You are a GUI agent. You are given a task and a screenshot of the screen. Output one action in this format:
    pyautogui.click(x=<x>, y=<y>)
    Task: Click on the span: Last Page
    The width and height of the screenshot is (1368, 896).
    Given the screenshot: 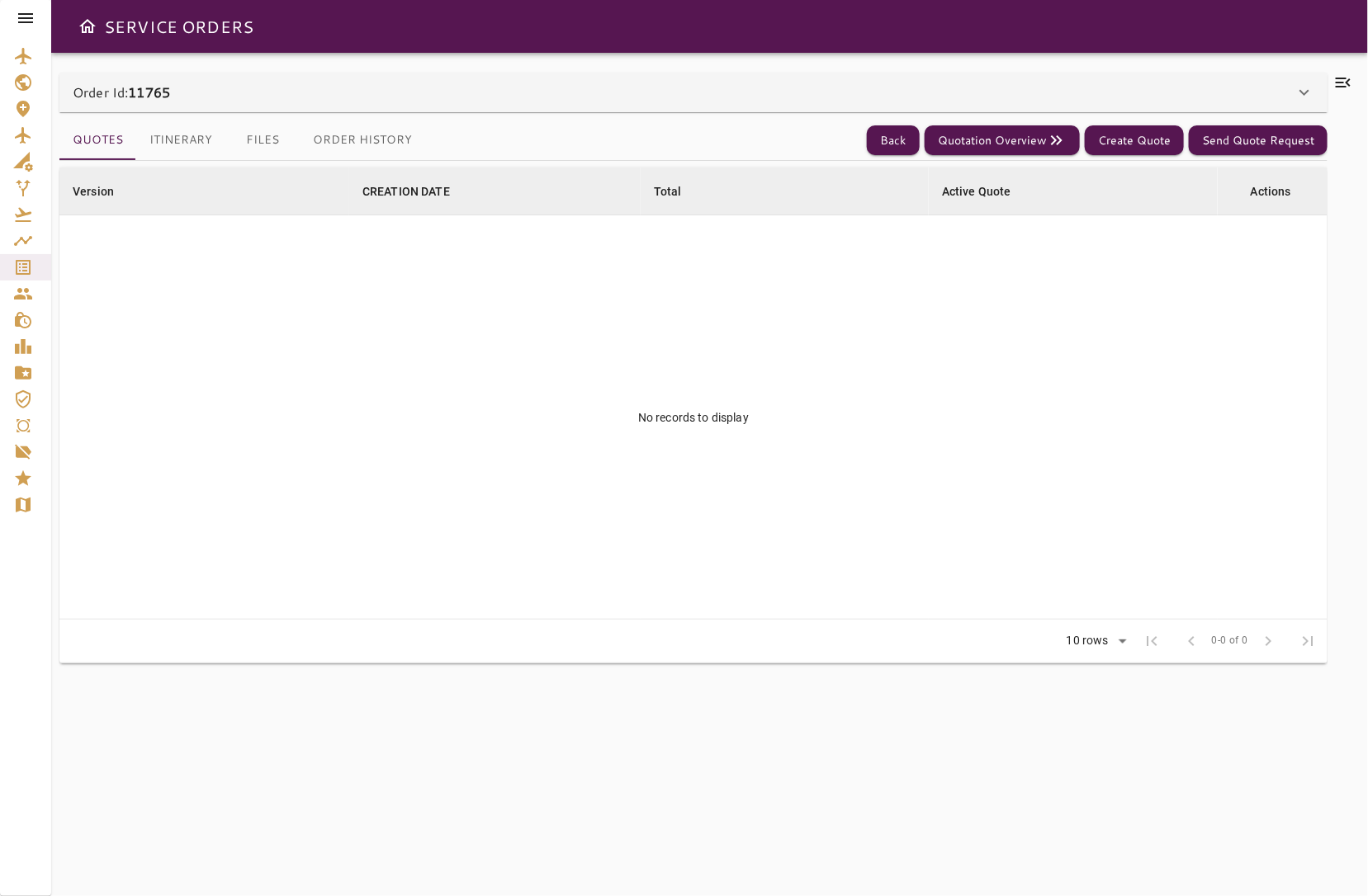 What is the action you would take?
    pyautogui.click(x=1307, y=641)
    